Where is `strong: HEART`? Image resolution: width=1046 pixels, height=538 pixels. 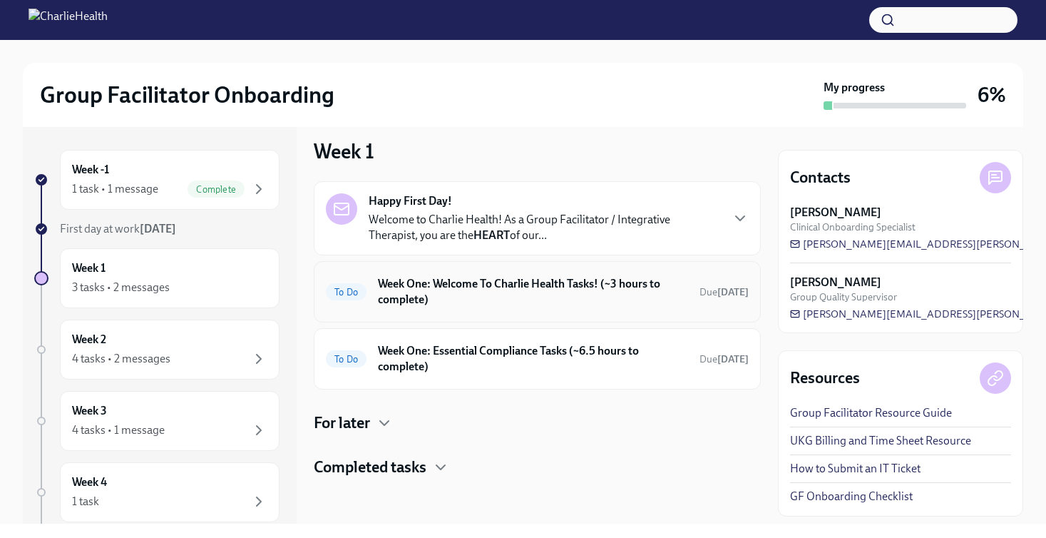
strong: HEART is located at coordinates (491, 235).